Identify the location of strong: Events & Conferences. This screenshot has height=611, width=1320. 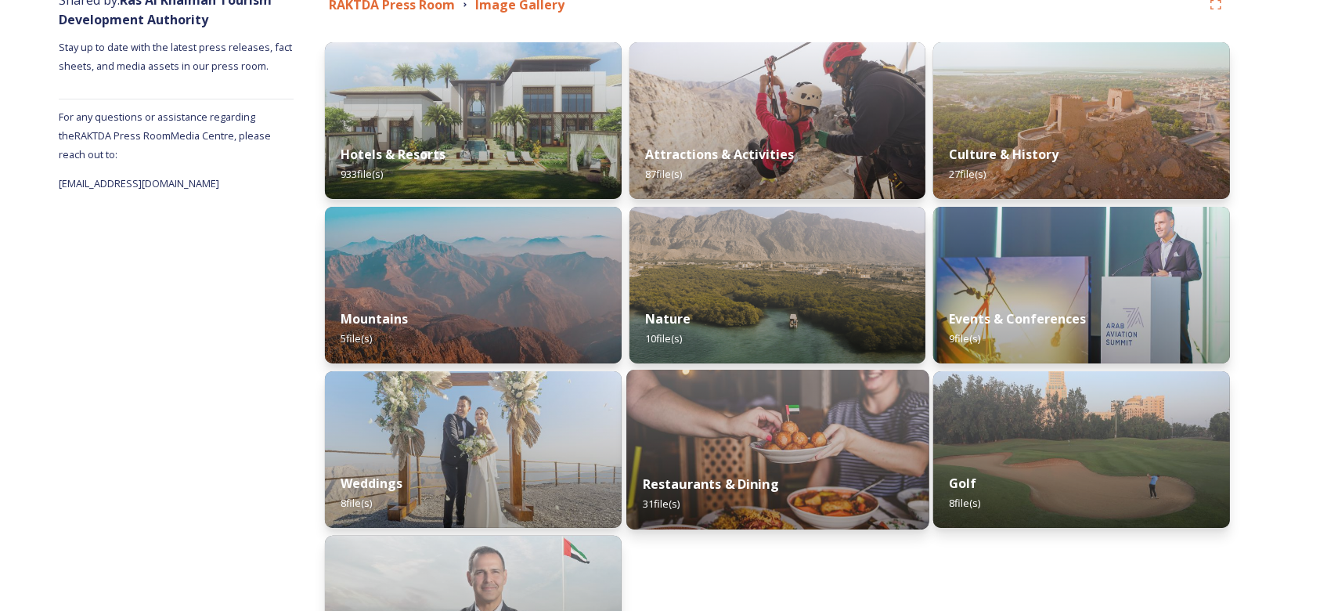
(1017, 319).